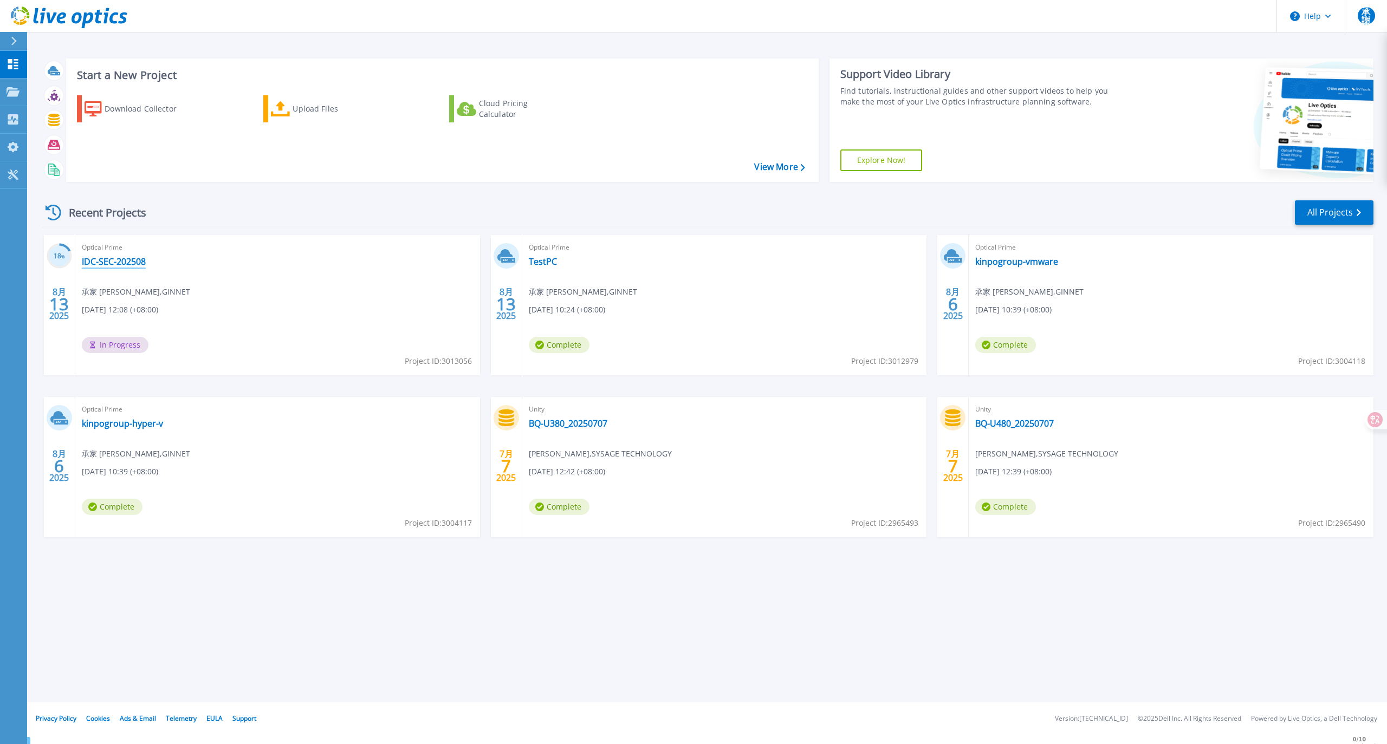 The image size is (1387, 744). I want to click on span: 0 / 10, so click(1366, 740).